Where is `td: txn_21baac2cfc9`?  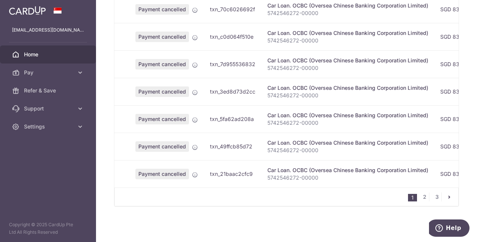 td: txn_21baac2cfc9 is located at coordinates (233, 173).